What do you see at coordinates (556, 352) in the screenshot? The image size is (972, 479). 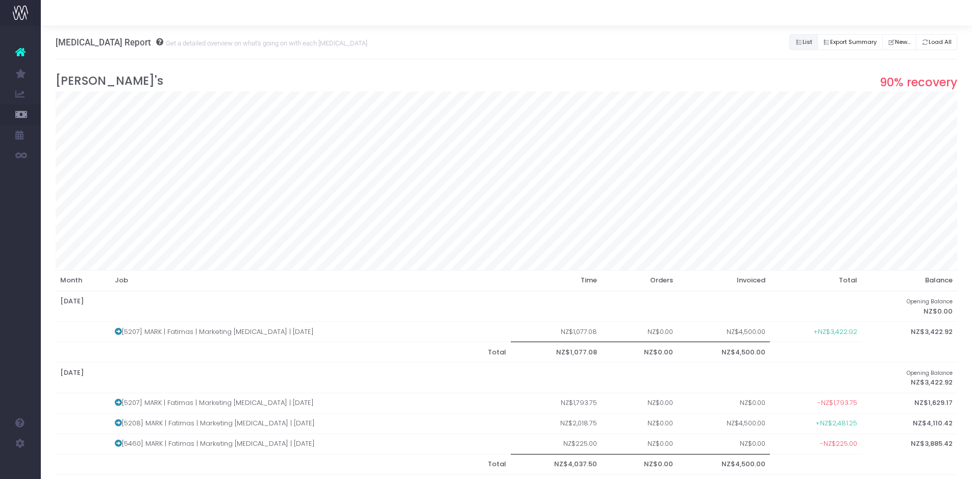 I see `th: NZ$1,077.08` at bounding box center [556, 352].